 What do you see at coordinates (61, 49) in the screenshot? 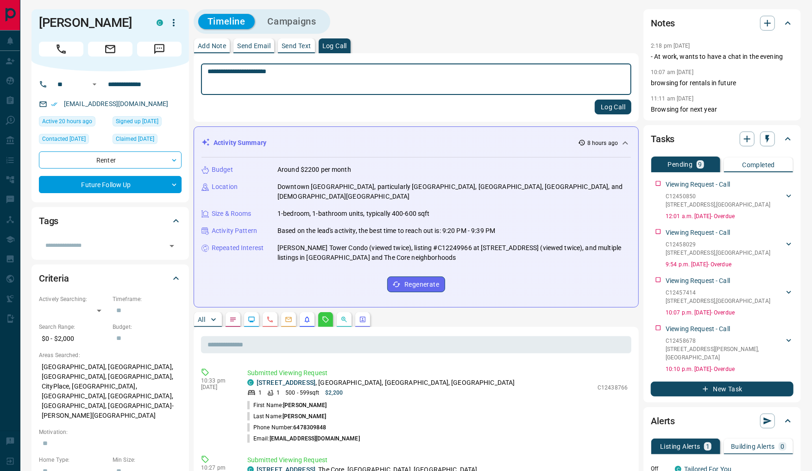
I see `span: Call` at bounding box center [61, 49].